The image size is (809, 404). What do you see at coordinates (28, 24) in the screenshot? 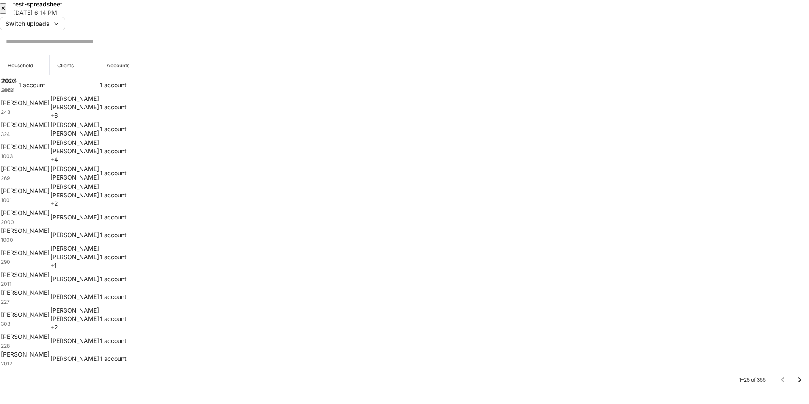
I see `div: Switch uploads` at bounding box center [28, 24].